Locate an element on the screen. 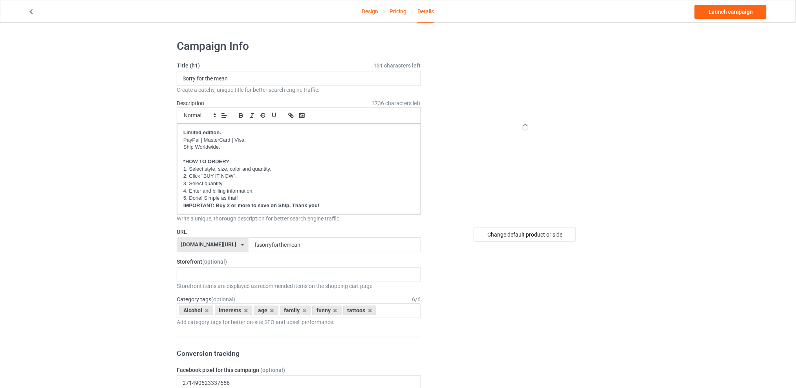 This screenshot has height=388, width=796. div: Storefront items are displayed as recommended items on the shopping cart page. is located at coordinates (299, 286).